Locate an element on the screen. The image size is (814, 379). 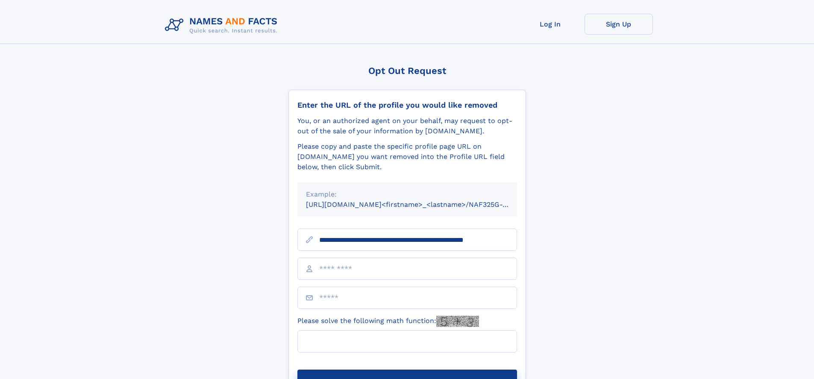
div: Enter the URL of the profile you would like removed is located at coordinates (407, 105).